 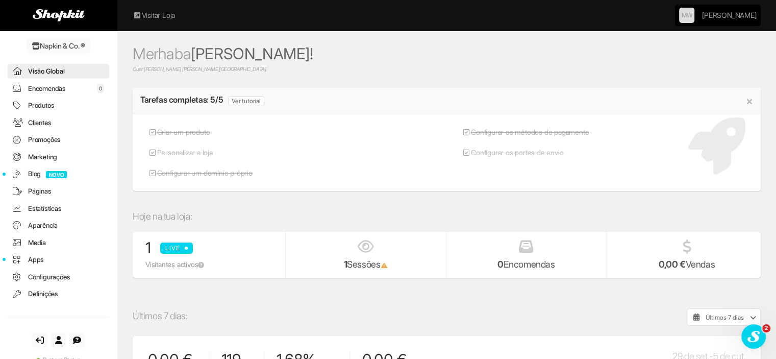 I want to click on span: Visitantes nos últimos 30 minutos, so click(x=201, y=264).